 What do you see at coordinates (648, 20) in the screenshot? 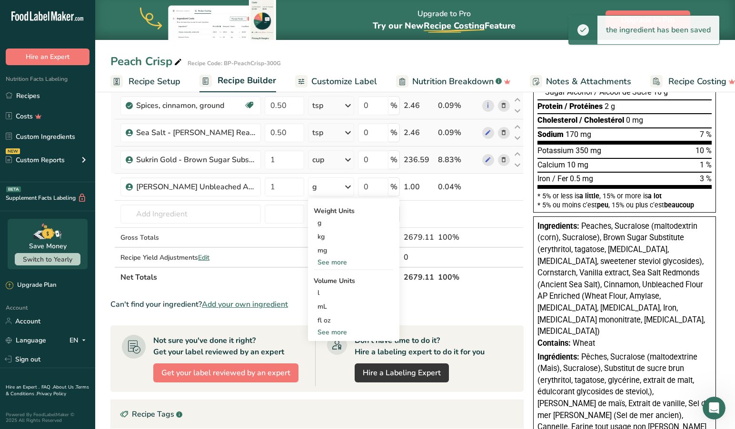
I see `span: Upgrade to Pro` at bounding box center [648, 20].